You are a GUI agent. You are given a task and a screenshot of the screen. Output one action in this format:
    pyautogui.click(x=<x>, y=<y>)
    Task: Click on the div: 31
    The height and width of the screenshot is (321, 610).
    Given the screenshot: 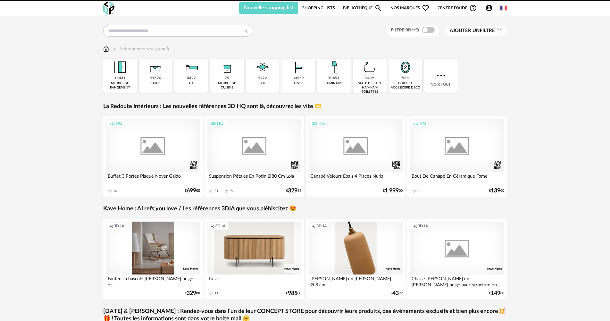 What is the action you would take?
    pyautogui.click(x=216, y=191)
    